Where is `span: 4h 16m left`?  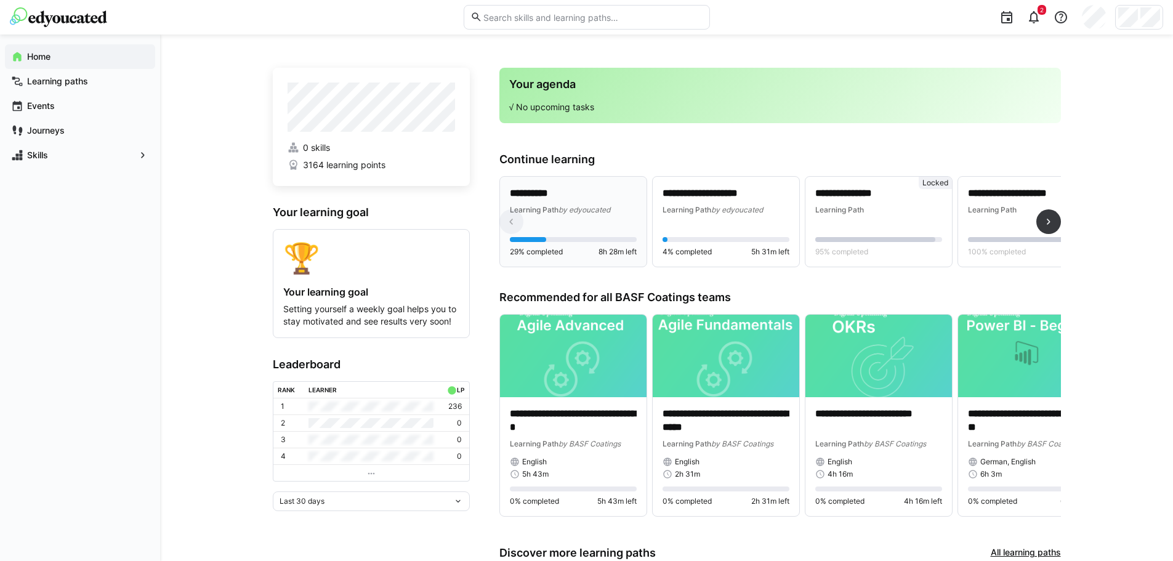 span: 4h 16m left is located at coordinates (923, 501).